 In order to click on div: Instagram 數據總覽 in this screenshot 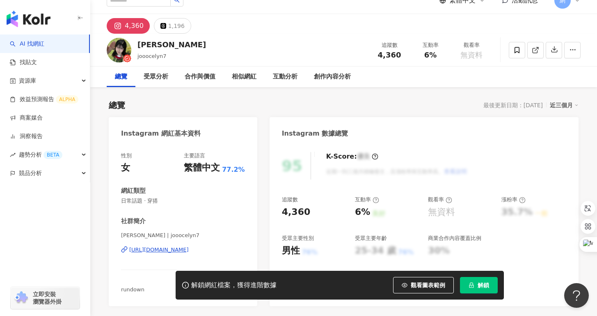, I will do `click(315, 133)`.